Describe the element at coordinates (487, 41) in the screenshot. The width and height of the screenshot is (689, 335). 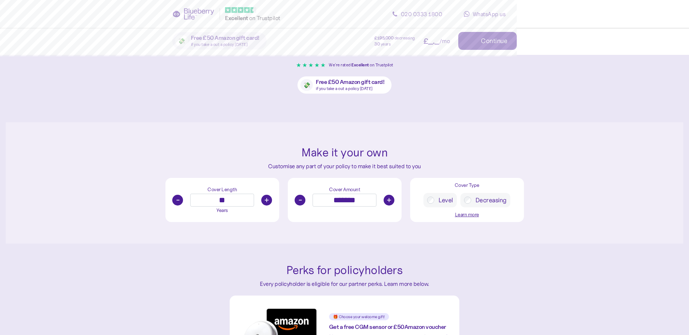
I see `button: Continue` at that location.